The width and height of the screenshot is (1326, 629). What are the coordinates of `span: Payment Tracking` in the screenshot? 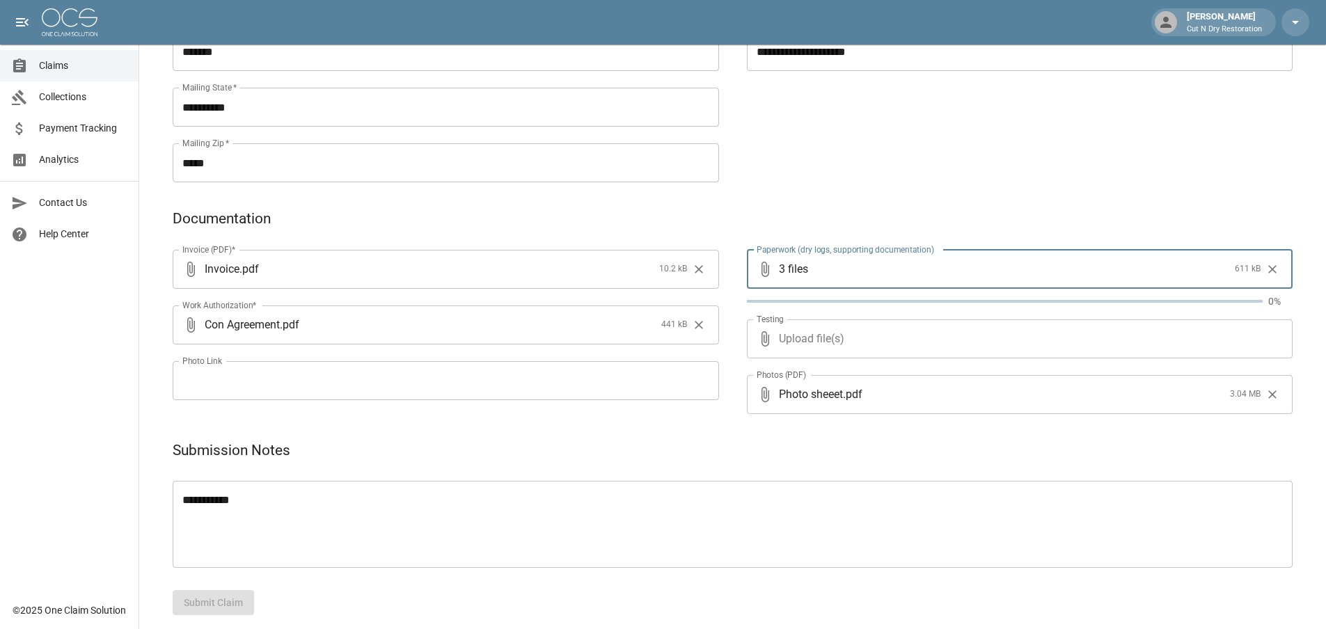 It's located at (83, 128).